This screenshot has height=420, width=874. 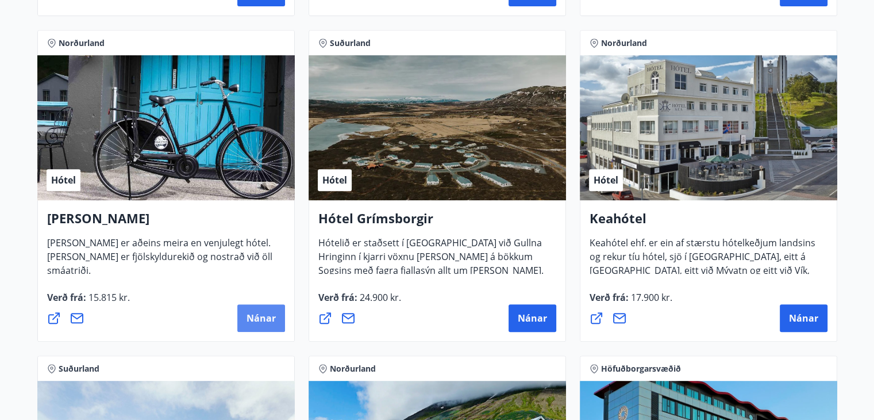 I want to click on span: 24.900 kr., so click(x=379, y=297).